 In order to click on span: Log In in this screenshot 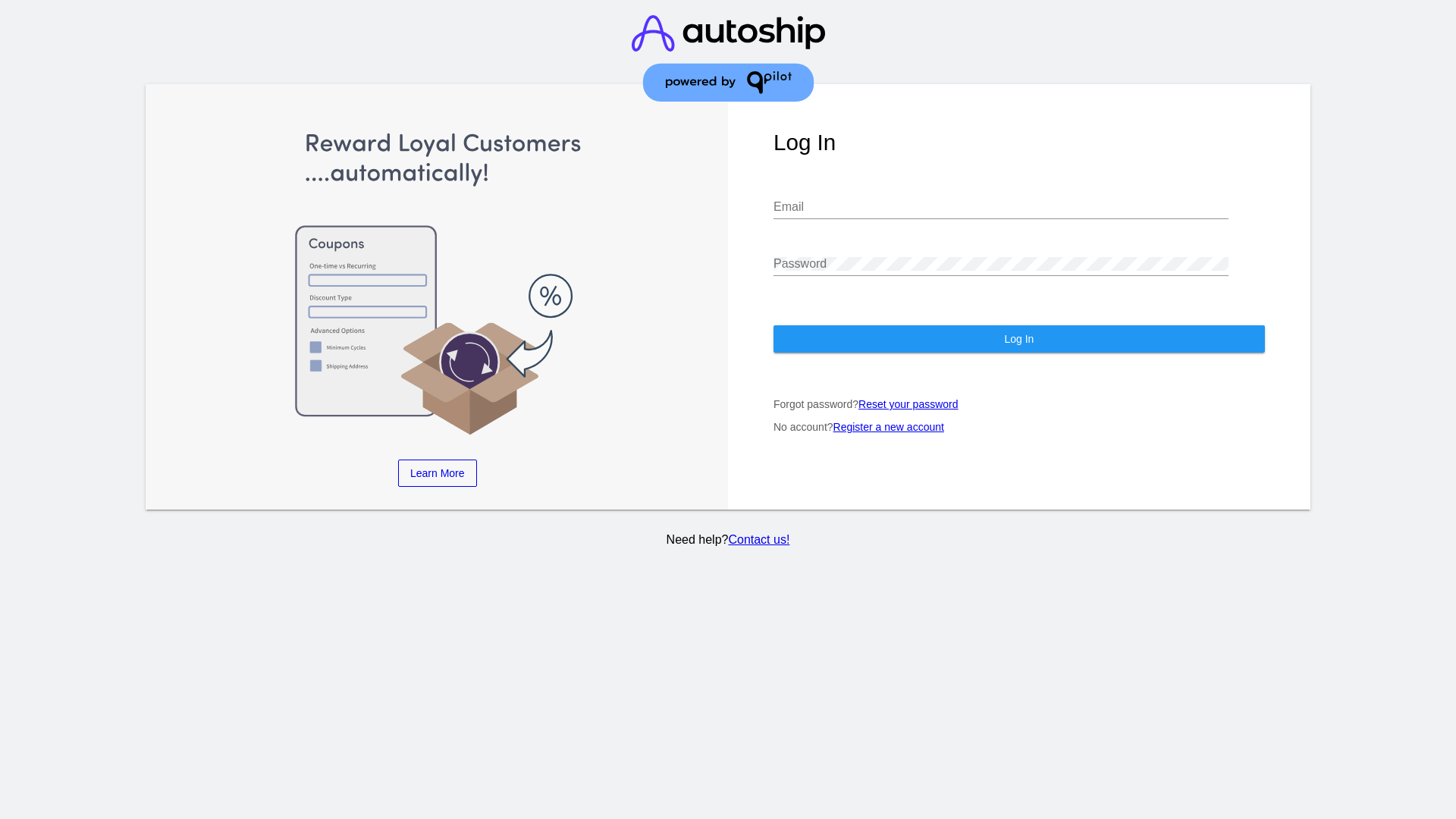, I will do `click(1019, 339)`.